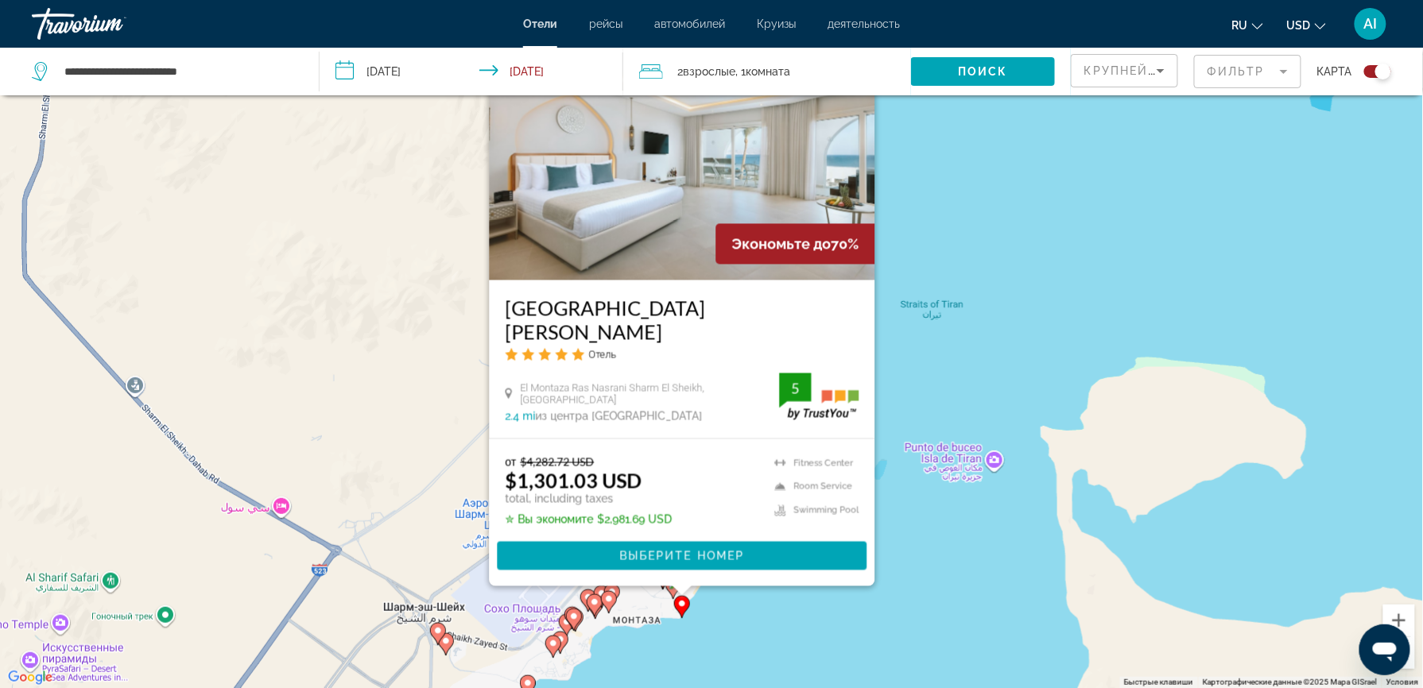  I want to click on span: Крупнейшие сбережения, so click(1180, 71).